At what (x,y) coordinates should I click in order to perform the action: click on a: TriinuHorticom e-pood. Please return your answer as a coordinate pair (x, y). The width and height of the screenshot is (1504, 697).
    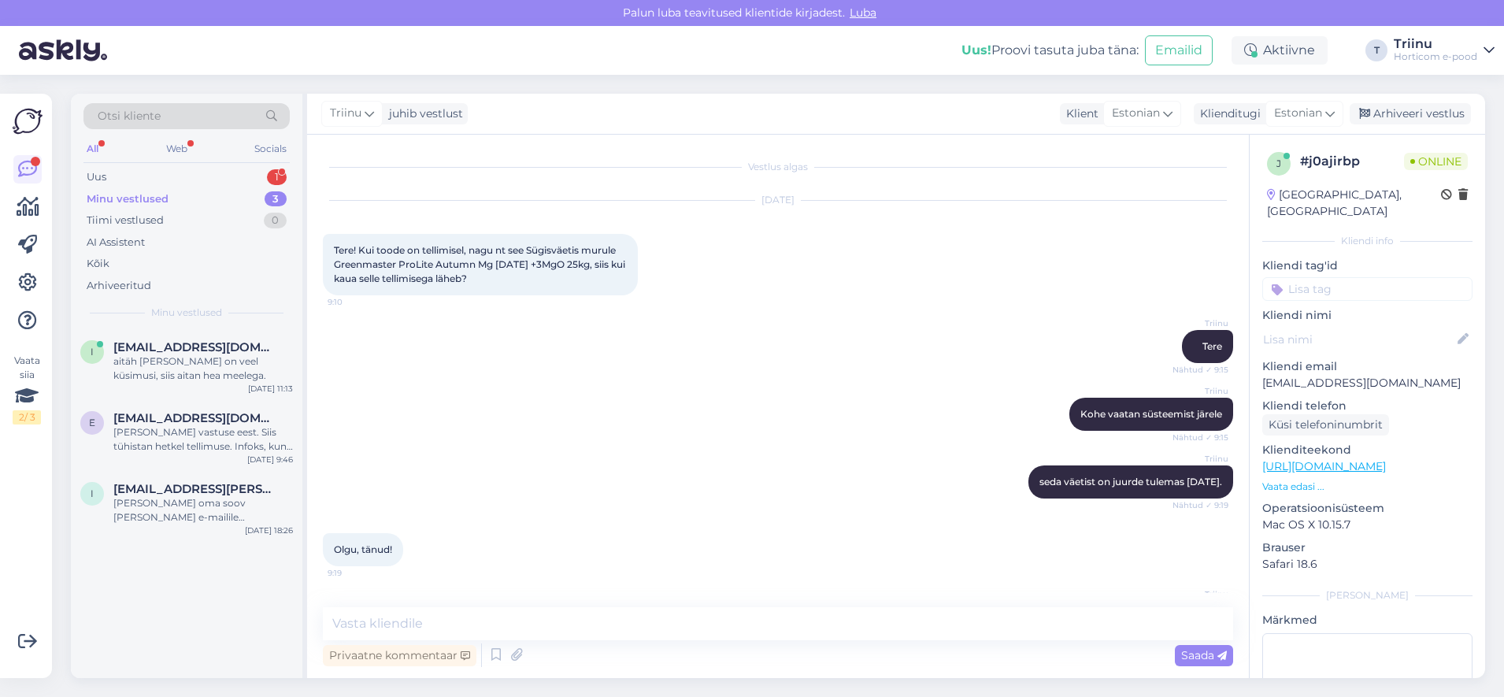
    Looking at the image, I should click on (1444, 50).